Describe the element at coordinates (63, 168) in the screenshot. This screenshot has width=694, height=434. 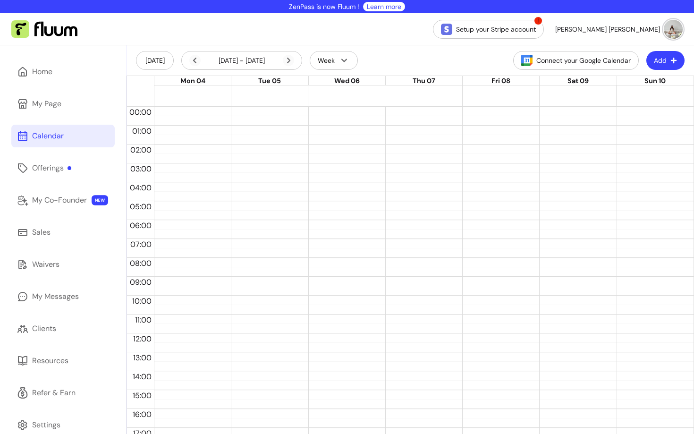
I see `a: Offerings` at that location.